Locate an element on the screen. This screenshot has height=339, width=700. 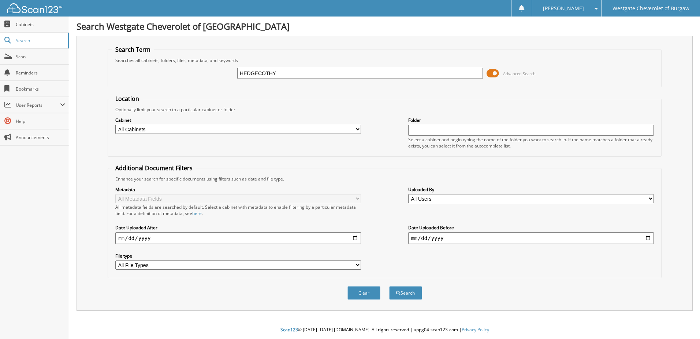
span: Search is located at coordinates (40, 40).